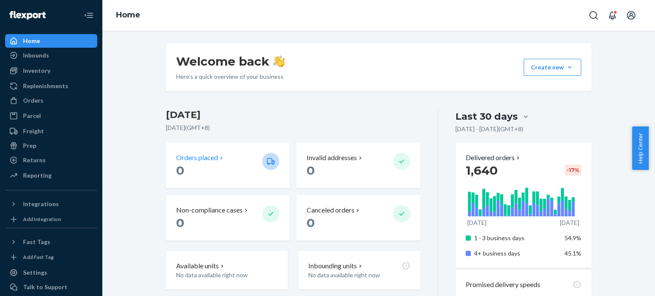  What do you see at coordinates (493, 158) in the screenshot?
I see `button: Delivered orders` at bounding box center [493, 158].